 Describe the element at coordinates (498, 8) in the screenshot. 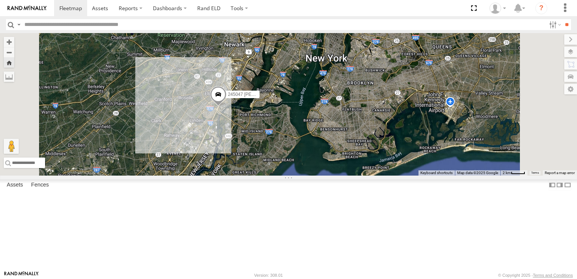

I see `div: Dale Gerhard` at that location.